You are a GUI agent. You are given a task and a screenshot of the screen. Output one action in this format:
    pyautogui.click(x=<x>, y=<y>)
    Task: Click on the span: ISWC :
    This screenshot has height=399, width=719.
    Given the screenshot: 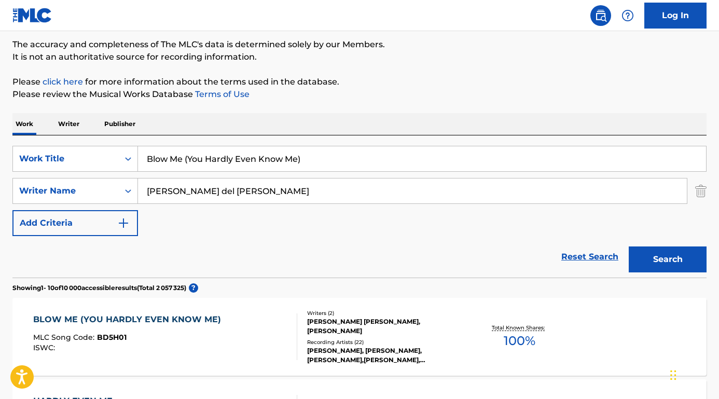 What is the action you would take?
    pyautogui.click(x=45, y=348)
    